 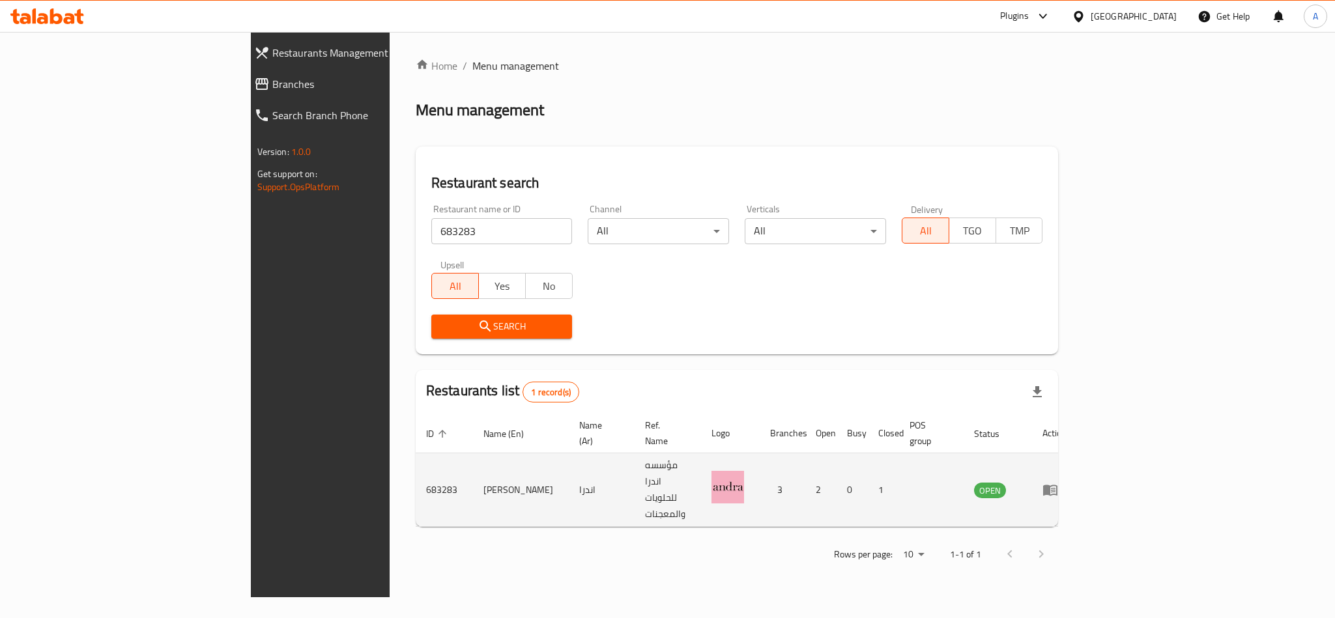 I want to click on span: Status, so click(x=995, y=434).